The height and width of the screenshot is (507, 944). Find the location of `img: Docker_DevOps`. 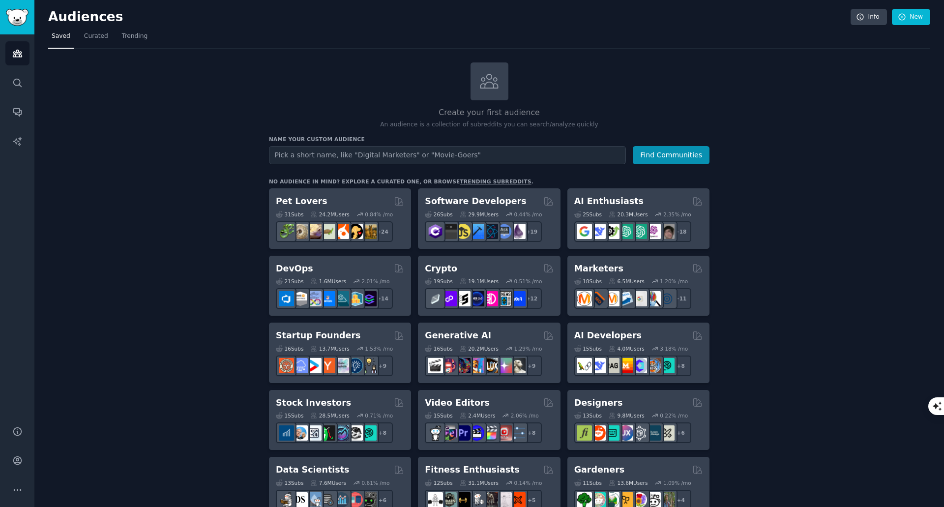

img: Docker_DevOps is located at coordinates (314, 299).